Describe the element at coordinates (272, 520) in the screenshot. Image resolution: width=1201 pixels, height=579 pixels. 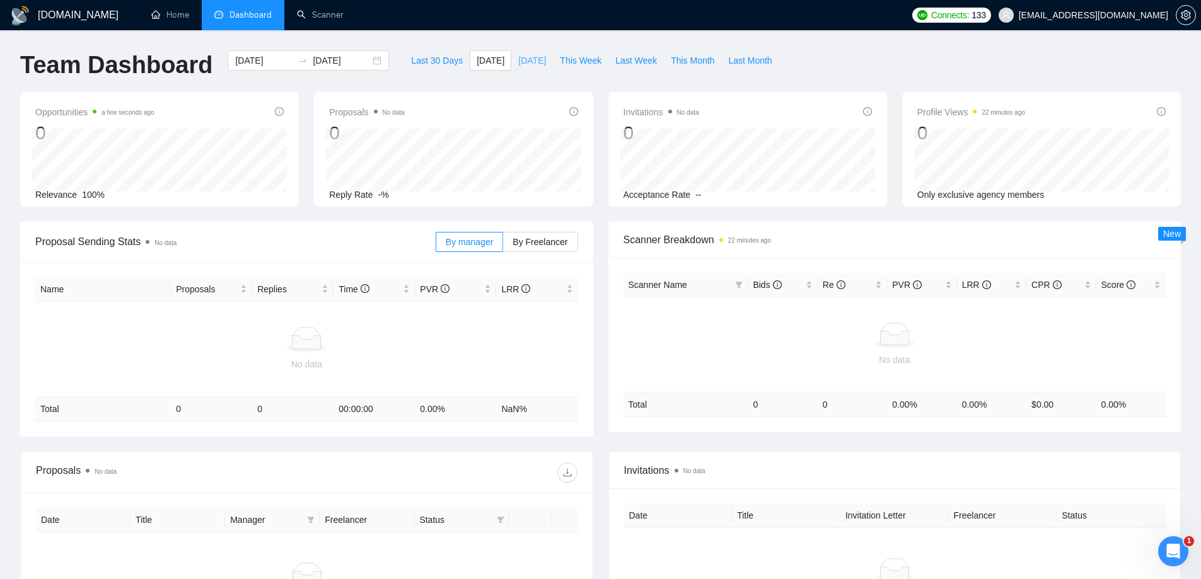
I see `th: Manager` at that location.